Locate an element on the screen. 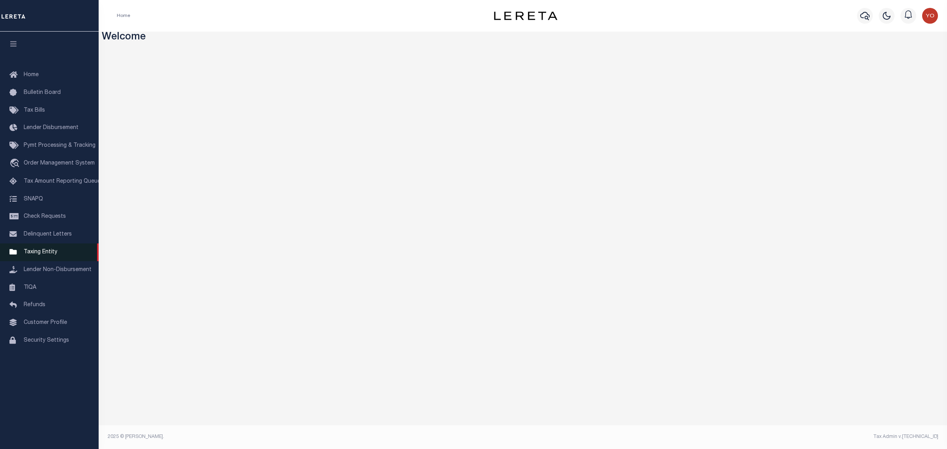 This screenshot has height=449, width=947. i: travel_explore is located at coordinates (16, 164).